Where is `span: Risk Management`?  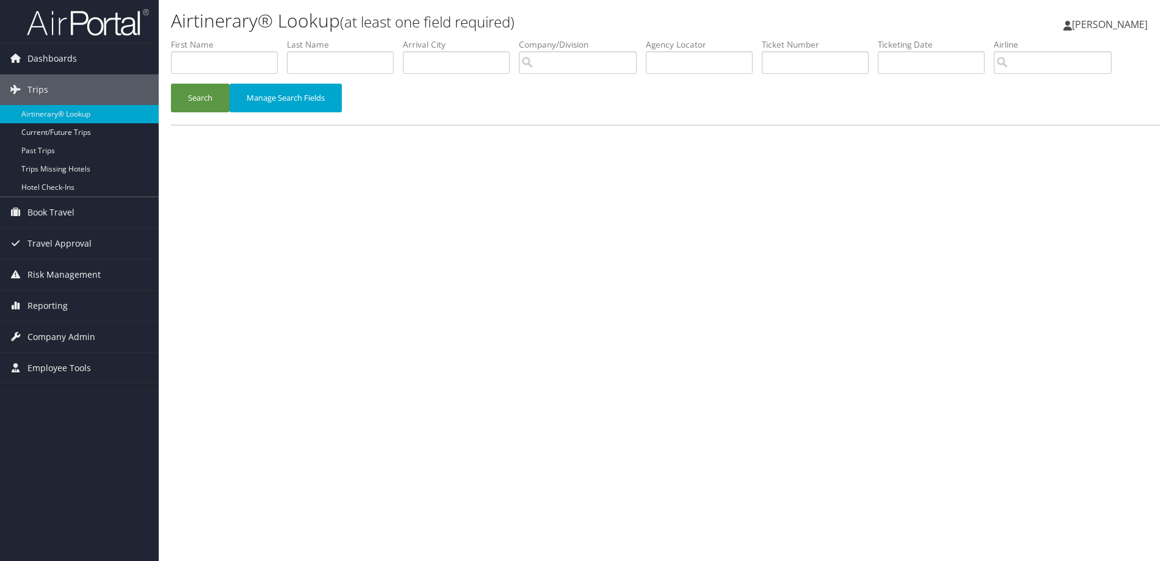 span: Risk Management is located at coordinates (64, 275).